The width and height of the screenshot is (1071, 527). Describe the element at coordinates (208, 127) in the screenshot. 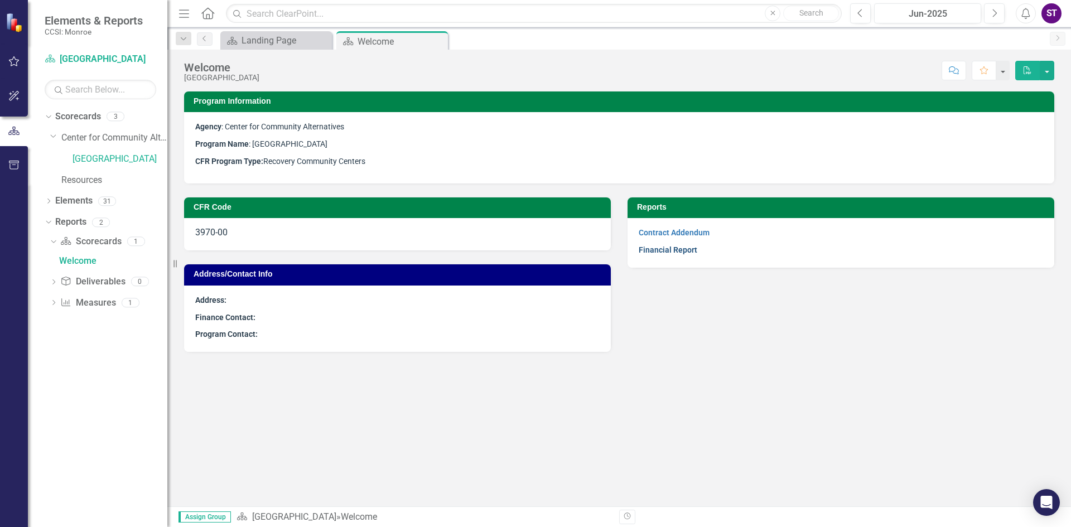

I see `strong: Agency` at that location.